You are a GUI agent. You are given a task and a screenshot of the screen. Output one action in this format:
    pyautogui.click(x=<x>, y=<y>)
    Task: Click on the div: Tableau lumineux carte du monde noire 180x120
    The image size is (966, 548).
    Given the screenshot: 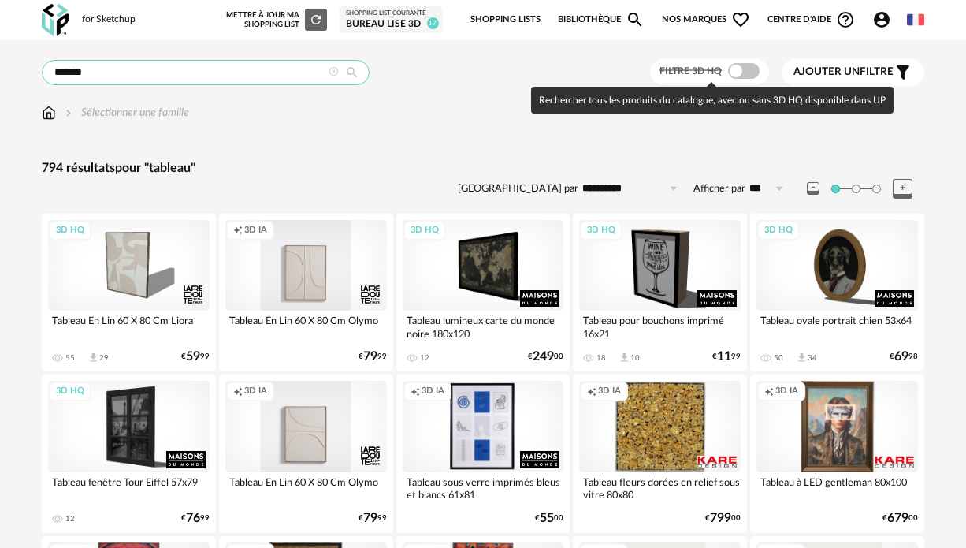 What is the action you would take?
    pyautogui.click(x=483, y=326)
    